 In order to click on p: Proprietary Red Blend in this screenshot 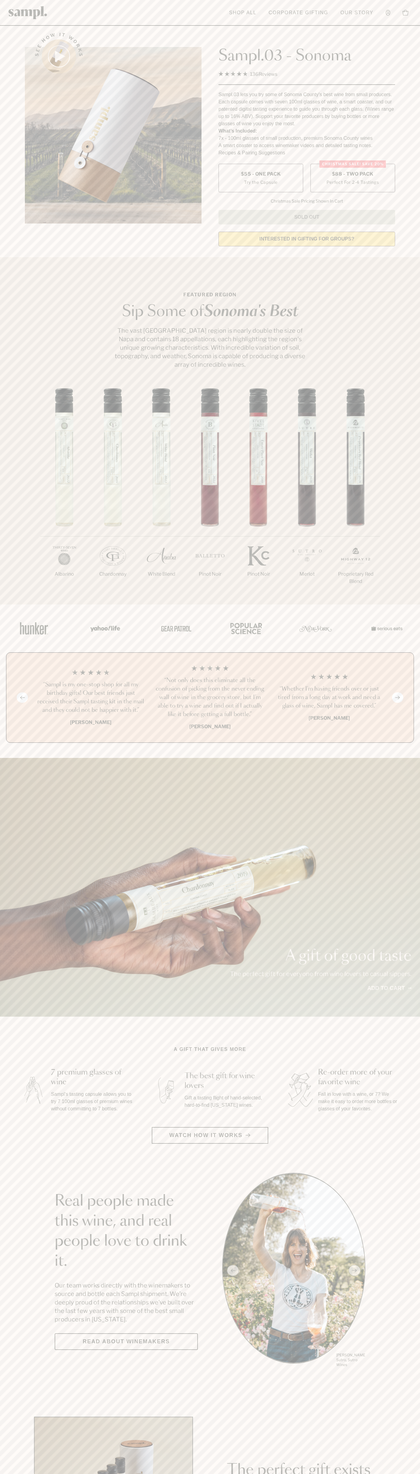, I will do `click(355, 578)`.